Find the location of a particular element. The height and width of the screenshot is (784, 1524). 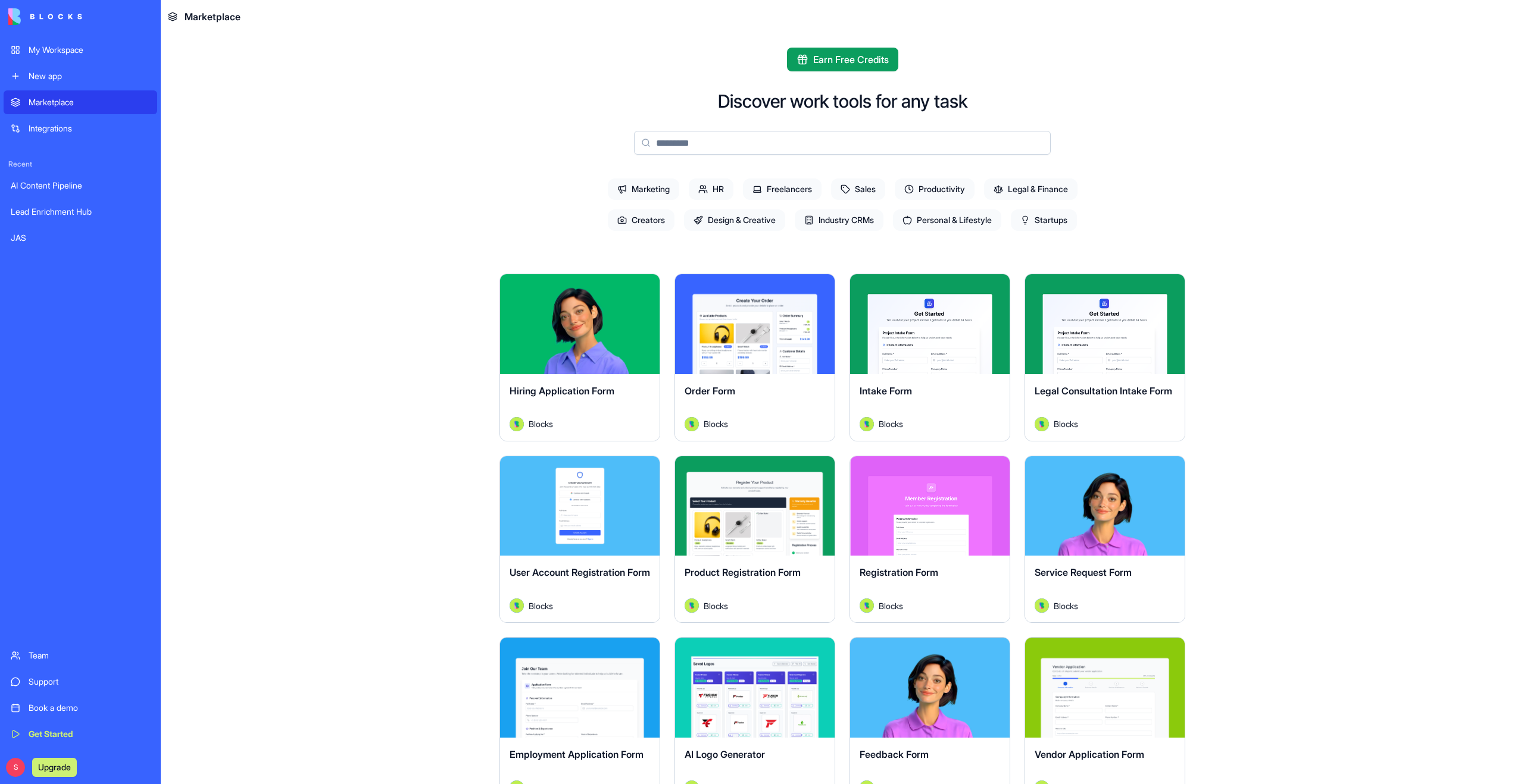

a: Product Registration FormAvatarBlocks is located at coordinates (755, 540).